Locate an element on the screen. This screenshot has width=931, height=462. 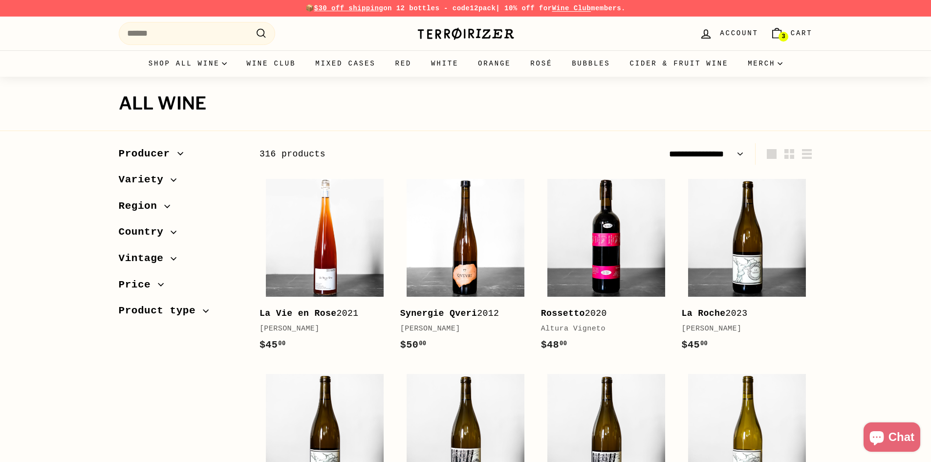
a: Rosé is located at coordinates (541, 64).